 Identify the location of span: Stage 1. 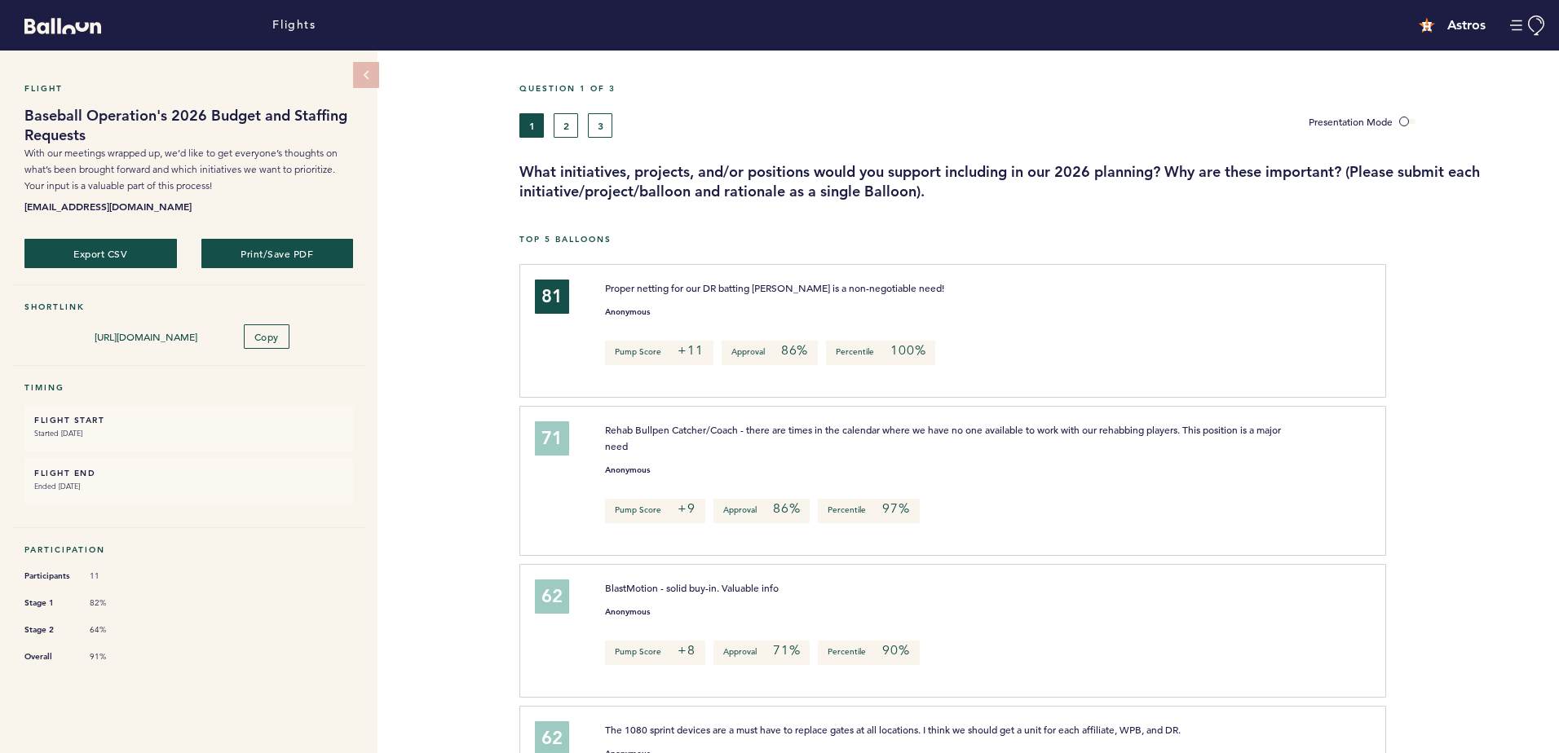
(49, 603).